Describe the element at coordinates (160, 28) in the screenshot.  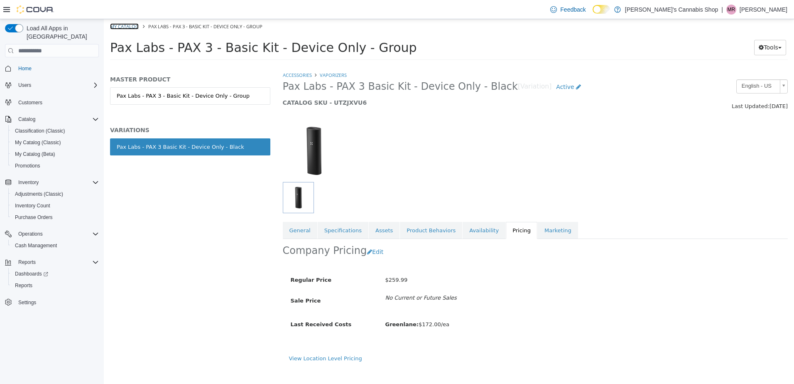
I see `span: Pax Labs - PAX 3 - Basic Kit - Device Only - Group` at that location.